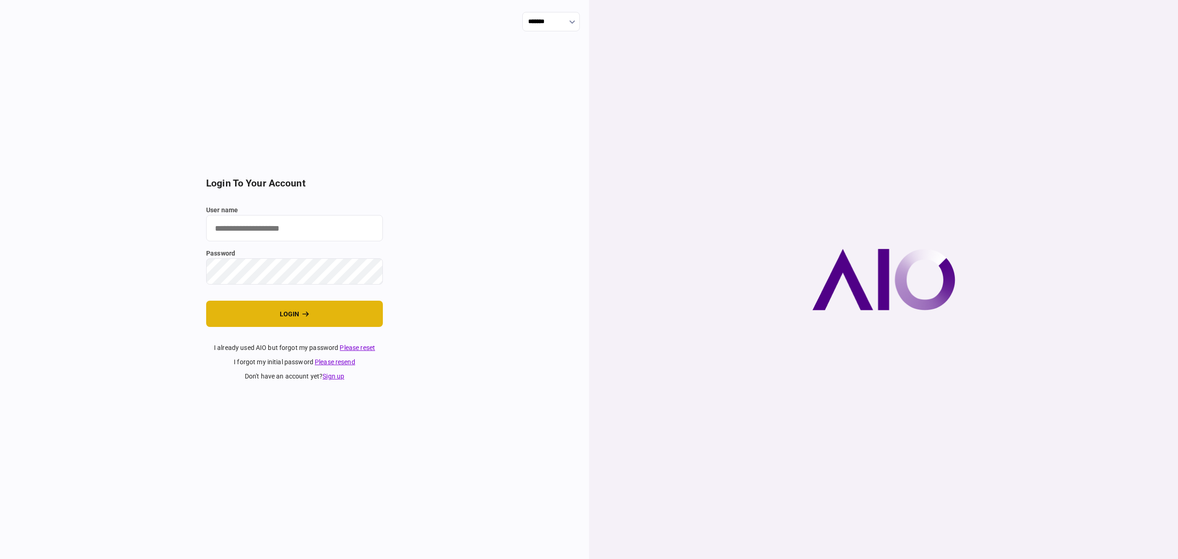  What do you see at coordinates (295, 376) in the screenshot?
I see `div: don't have an account yet ?` at bounding box center [295, 376].